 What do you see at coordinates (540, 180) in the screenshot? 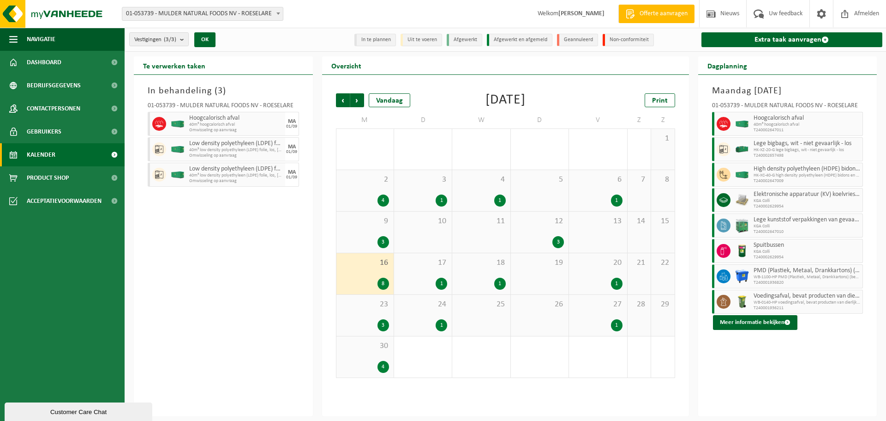
I see `span: 5` at bounding box center [540, 180].